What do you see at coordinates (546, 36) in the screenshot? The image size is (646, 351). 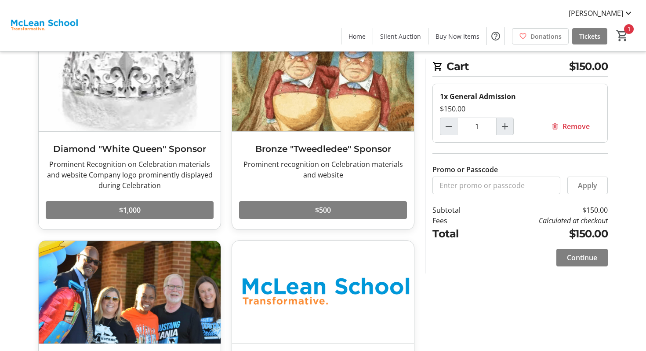 I see `span: Donations` at bounding box center [546, 36].